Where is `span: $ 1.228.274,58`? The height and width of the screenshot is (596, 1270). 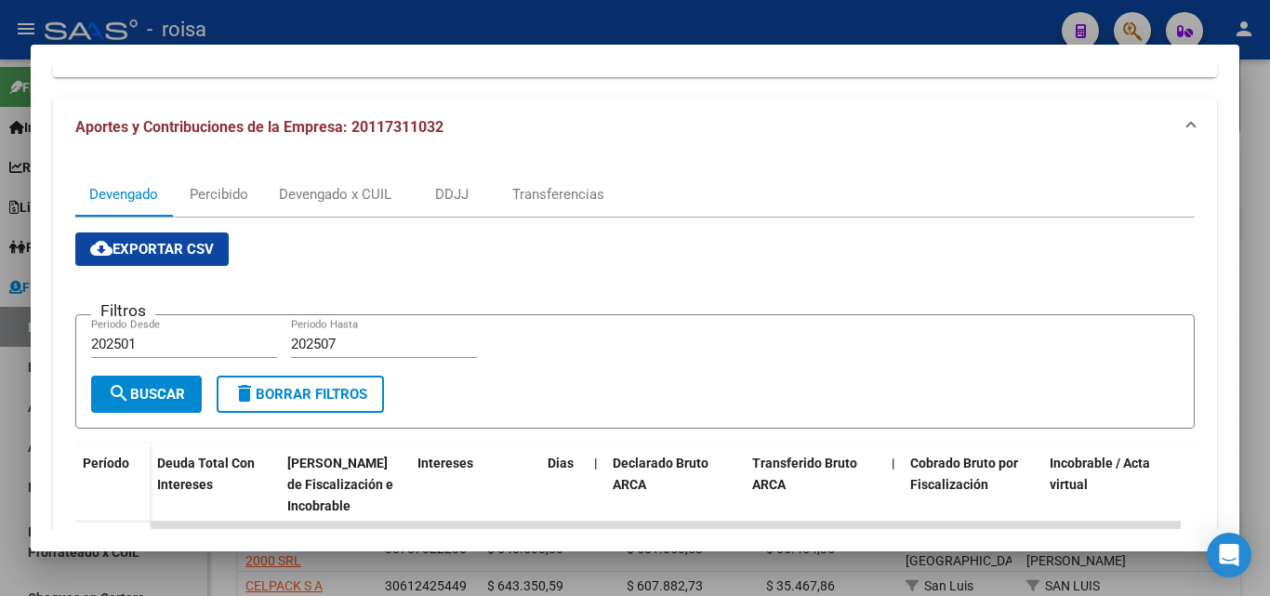 span: $ 1.228.274,58 is located at coordinates (796, 536).